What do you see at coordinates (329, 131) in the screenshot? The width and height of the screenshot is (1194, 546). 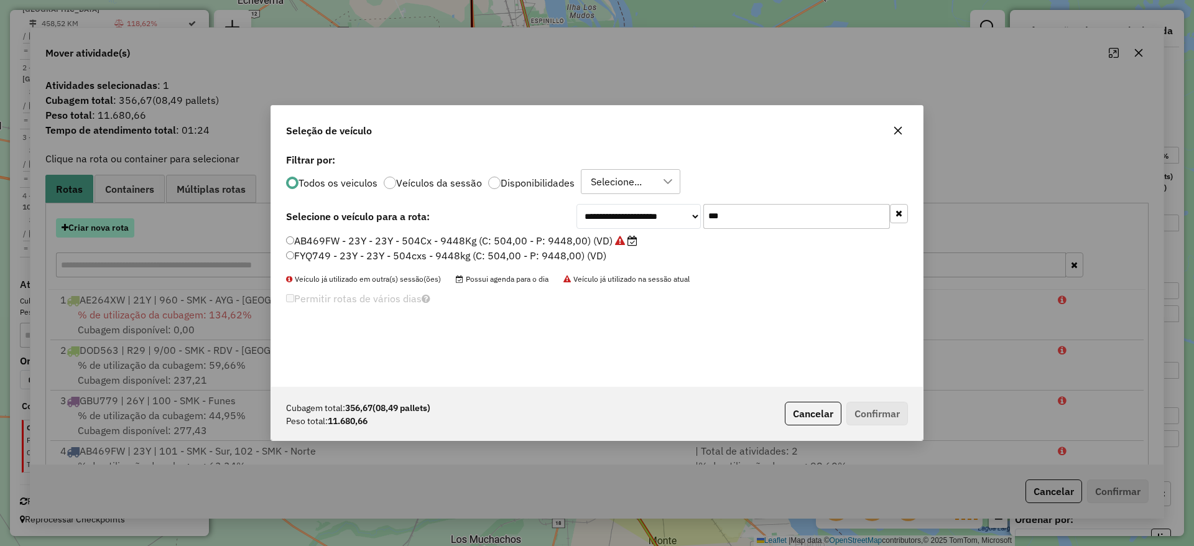 I see `span: Seleção de veículo` at bounding box center [329, 131].